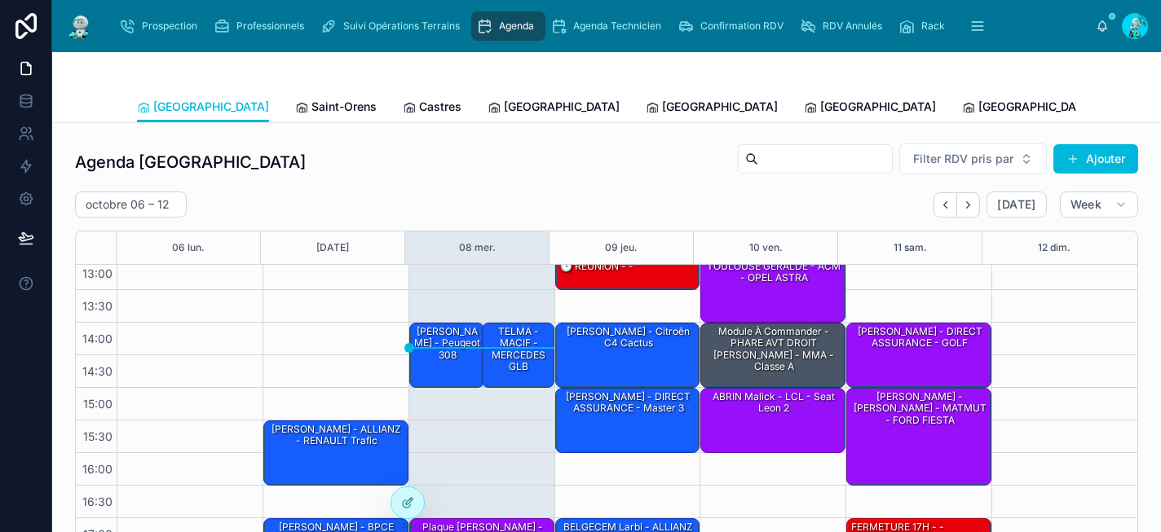 This screenshot has height=532, width=1161. What do you see at coordinates (336, 108) in the screenshot?
I see `a: Saint-Orens` at bounding box center [336, 108].